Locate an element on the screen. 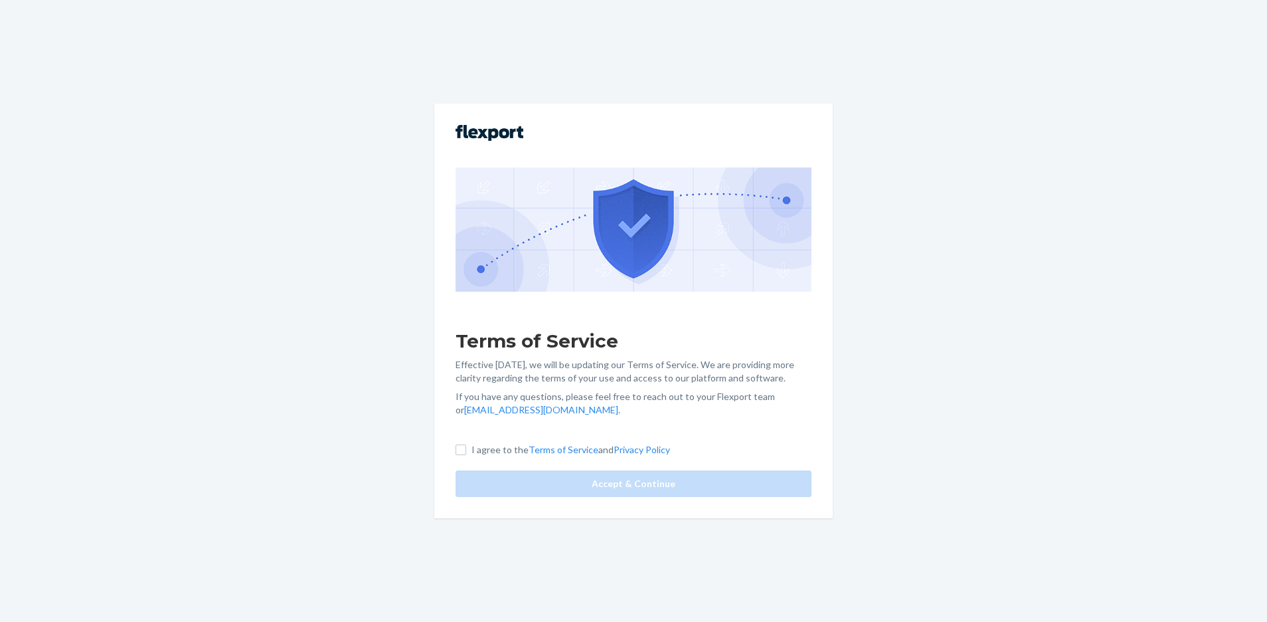 The width and height of the screenshot is (1267, 622). p: If you have any questions, please feel free to reach out to your Flexport team or . is located at coordinates (634, 403).